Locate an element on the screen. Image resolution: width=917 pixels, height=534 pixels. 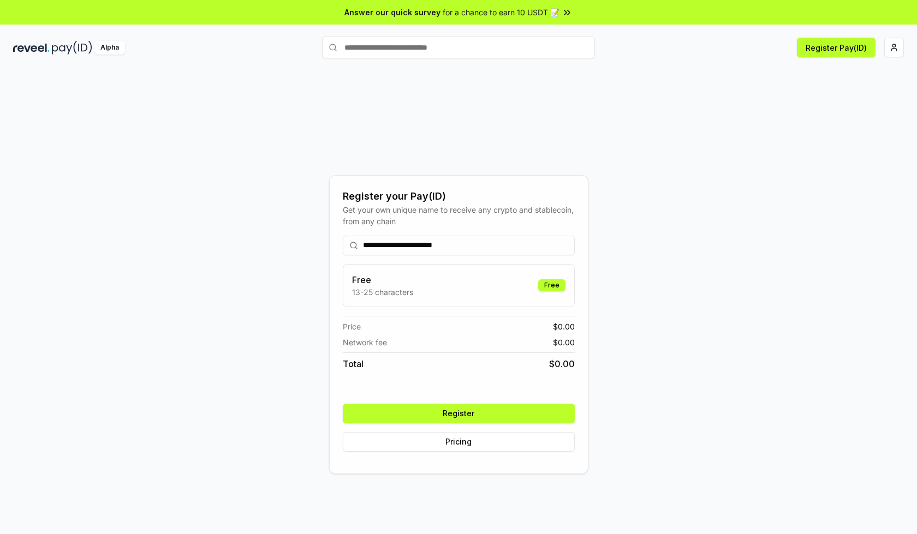
p: 13-25 characters is located at coordinates (383, 292).